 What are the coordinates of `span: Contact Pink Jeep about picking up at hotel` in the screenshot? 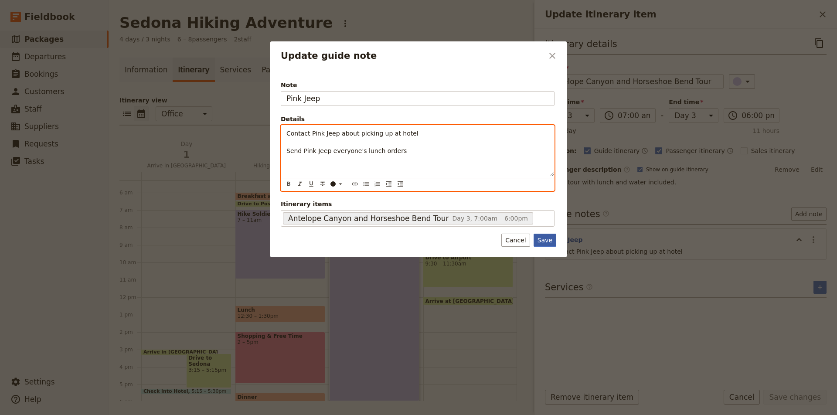 It's located at (352, 133).